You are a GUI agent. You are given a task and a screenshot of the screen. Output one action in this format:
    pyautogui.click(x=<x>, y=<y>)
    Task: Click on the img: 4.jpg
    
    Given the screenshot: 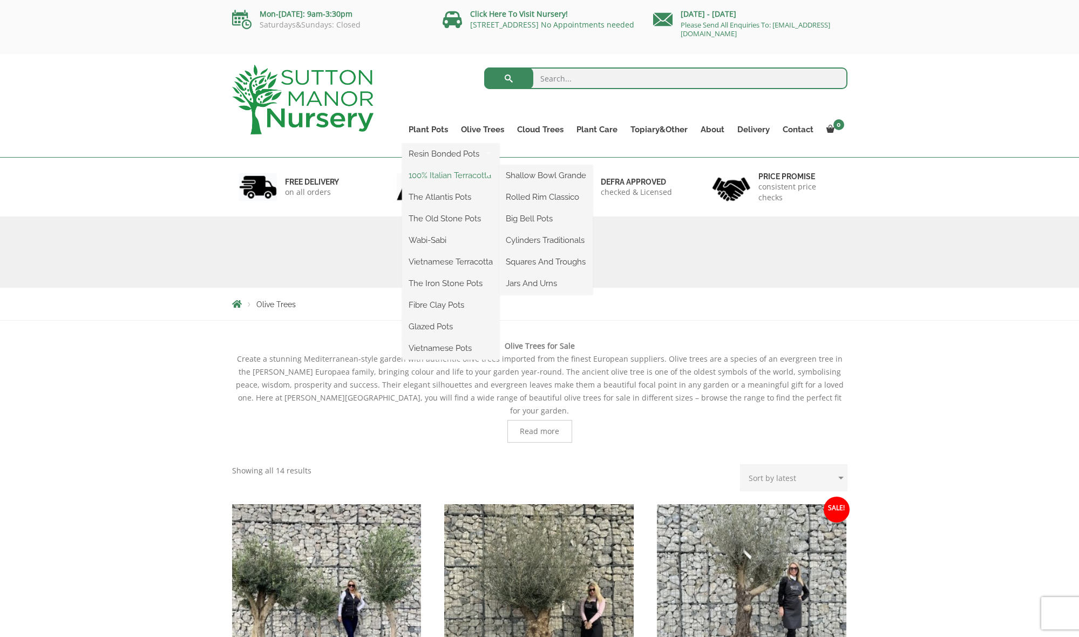 What is the action you would take?
    pyautogui.click(x=731, y=187)
    